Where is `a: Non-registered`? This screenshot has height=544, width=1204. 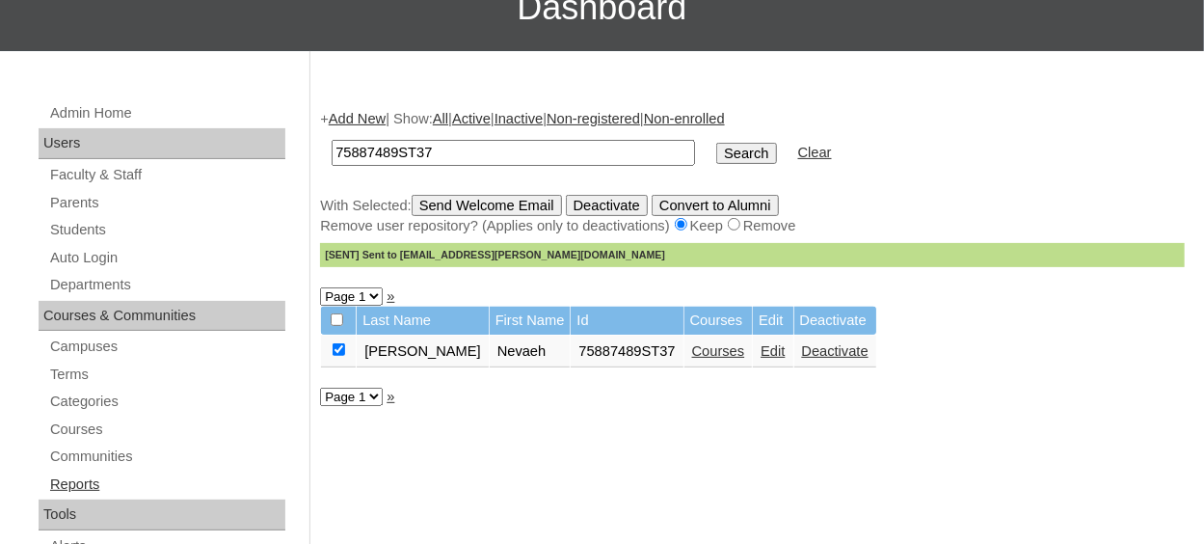 a: Non-registered is located at coordinates (593, 119).